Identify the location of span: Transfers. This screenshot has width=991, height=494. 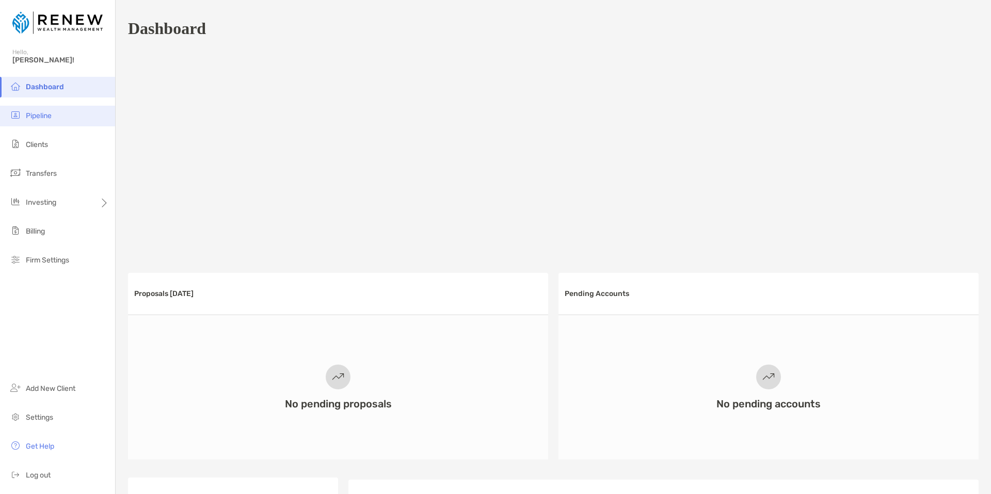
(41, 173).